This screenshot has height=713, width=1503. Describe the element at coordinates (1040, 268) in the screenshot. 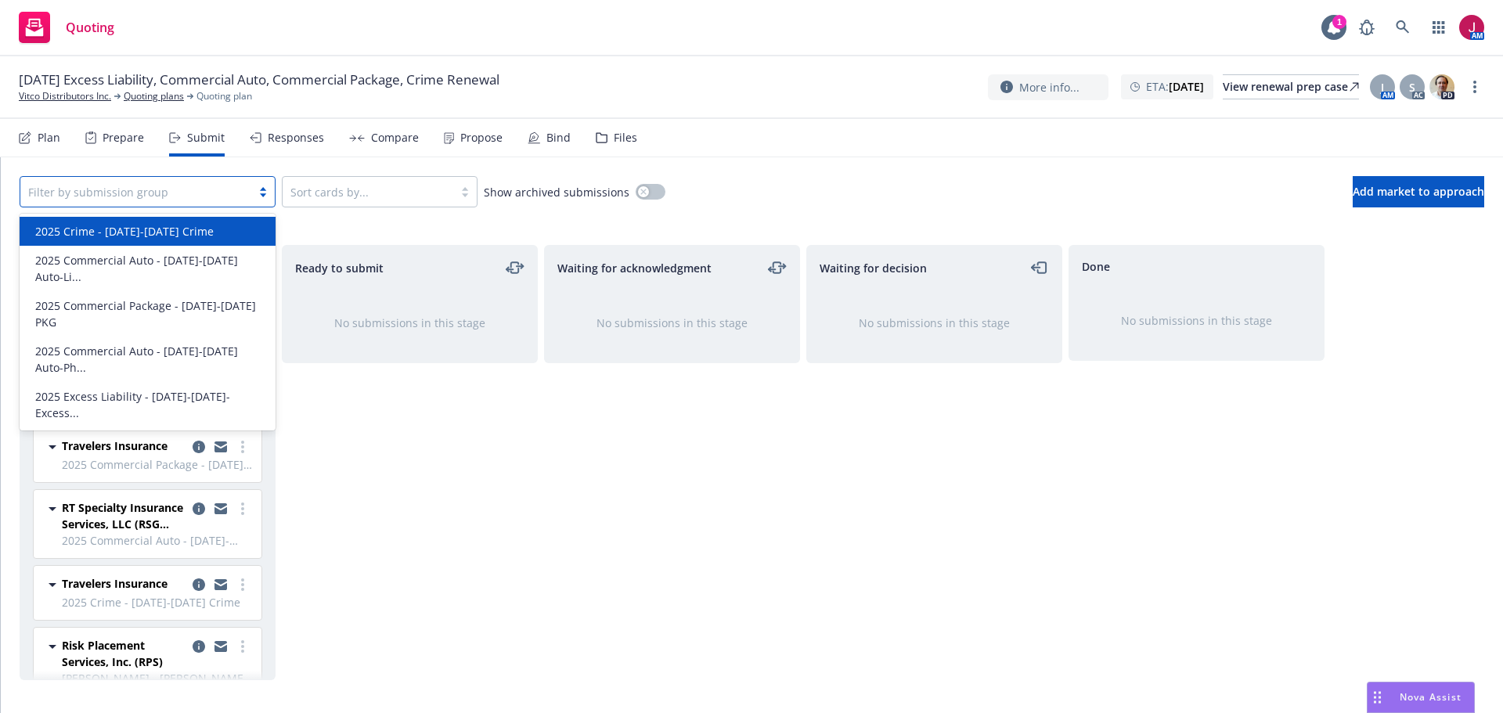

I see `a: moveLeft` at that location.